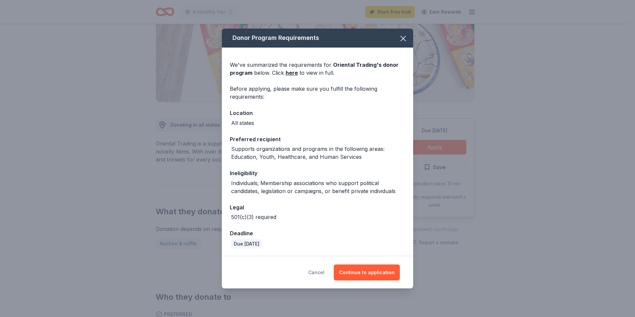  I want to click on div: Individuals; Membership associations who support political candidates, legislation or campaigns, ..., so click(318, 187).